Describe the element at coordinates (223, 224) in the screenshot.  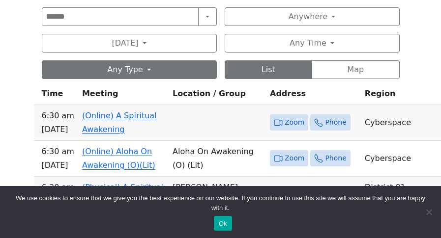
I see `button: Ok` at that location.